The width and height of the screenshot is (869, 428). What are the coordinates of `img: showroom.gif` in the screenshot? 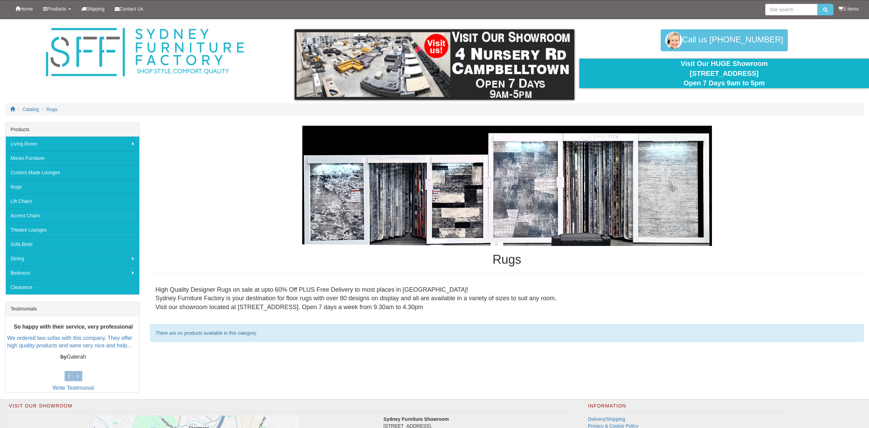 It's located at (434, 65).